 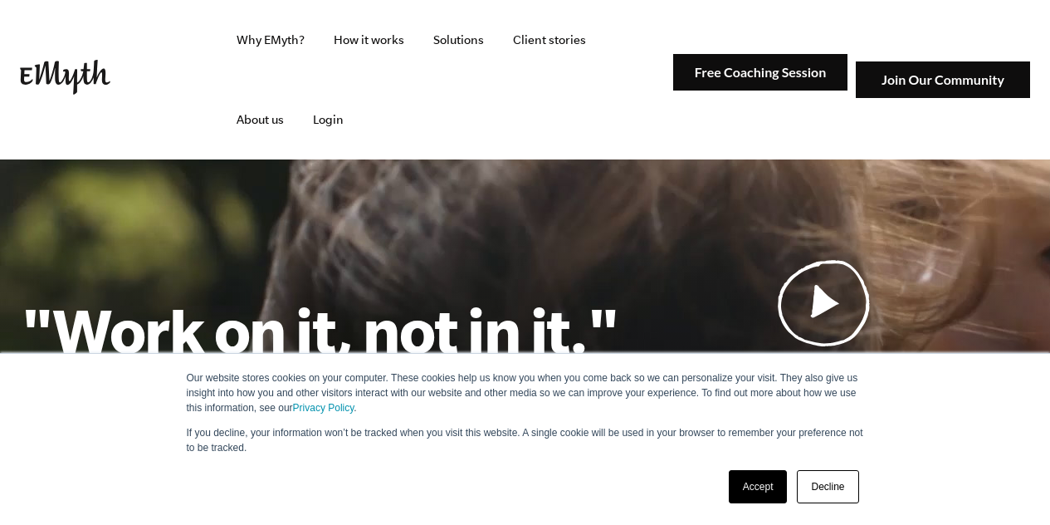 I want to click on a: Decline, so click(x=828, y=486).